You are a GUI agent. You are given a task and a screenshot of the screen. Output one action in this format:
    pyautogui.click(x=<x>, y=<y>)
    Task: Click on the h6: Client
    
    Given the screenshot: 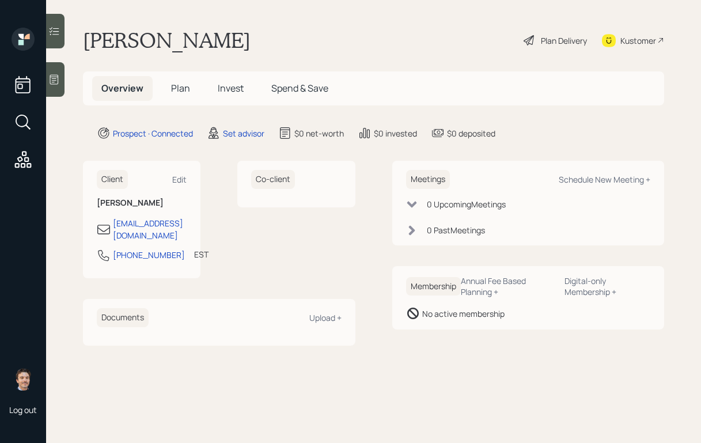 What is the action you would take?
    pyautogui.click(x=112, y=179)
    